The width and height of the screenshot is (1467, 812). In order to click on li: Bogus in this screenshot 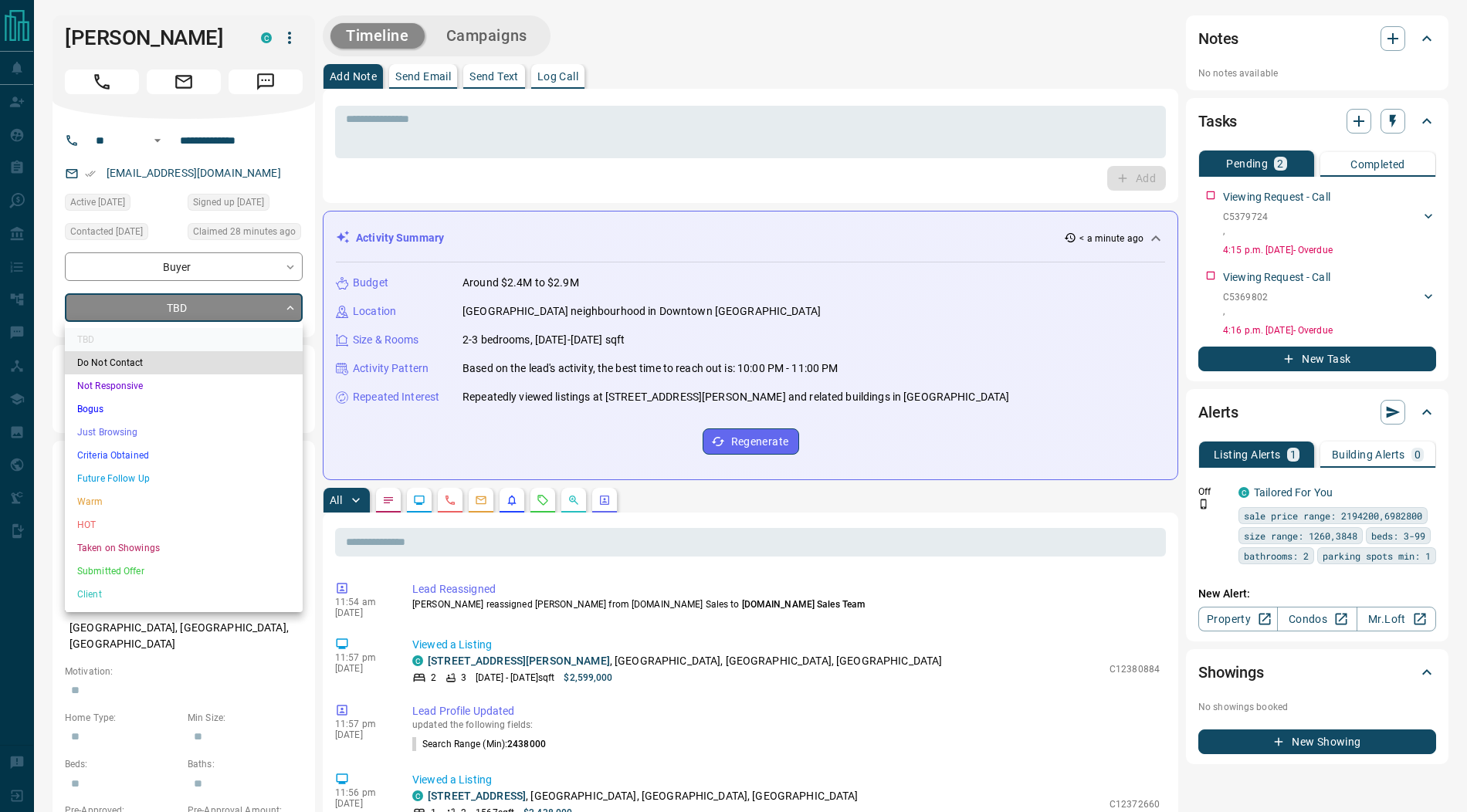, I will do `click(183, 409)`.